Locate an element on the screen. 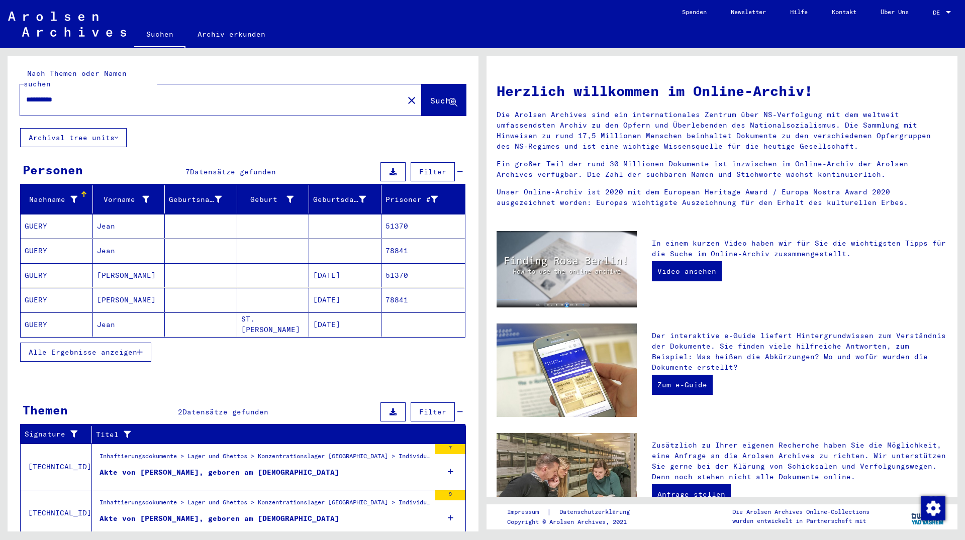 This screenshot has width=965, height=540. span: Alle Ergebnisse anzeigen is located at coordinates (83, 352).